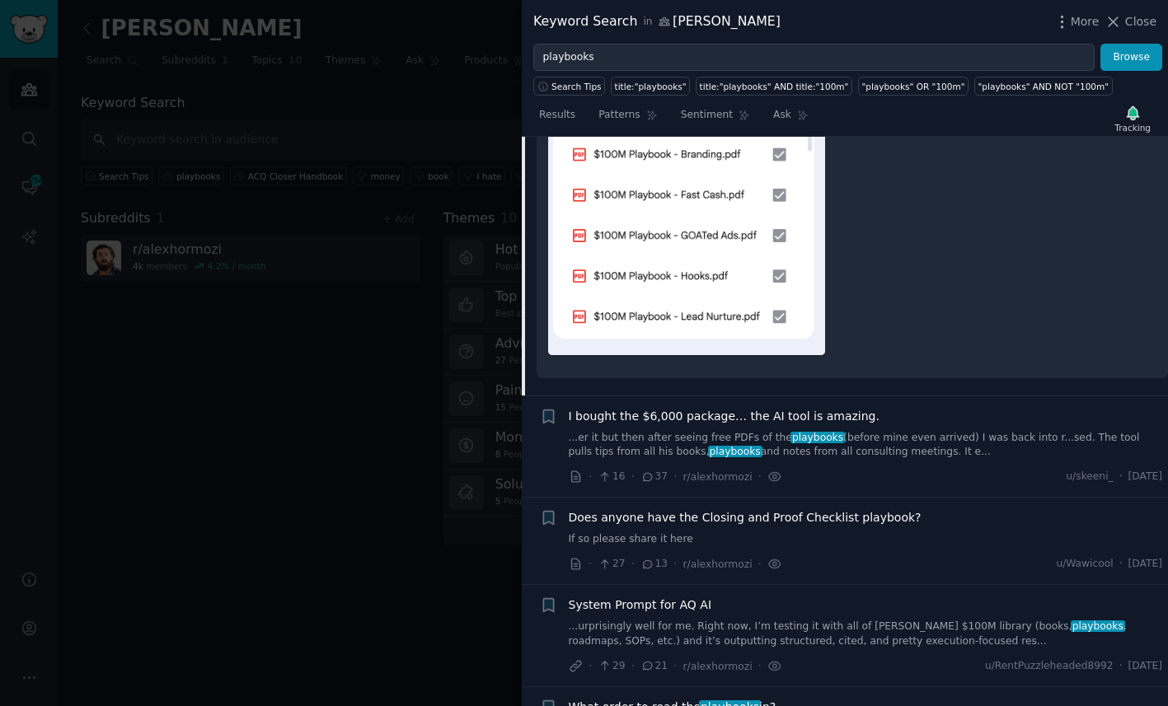 The height and width of the screenshot is (706, 1168). I want to click on a: "playbooks" AND NOT "100m", so click(1043, 86).